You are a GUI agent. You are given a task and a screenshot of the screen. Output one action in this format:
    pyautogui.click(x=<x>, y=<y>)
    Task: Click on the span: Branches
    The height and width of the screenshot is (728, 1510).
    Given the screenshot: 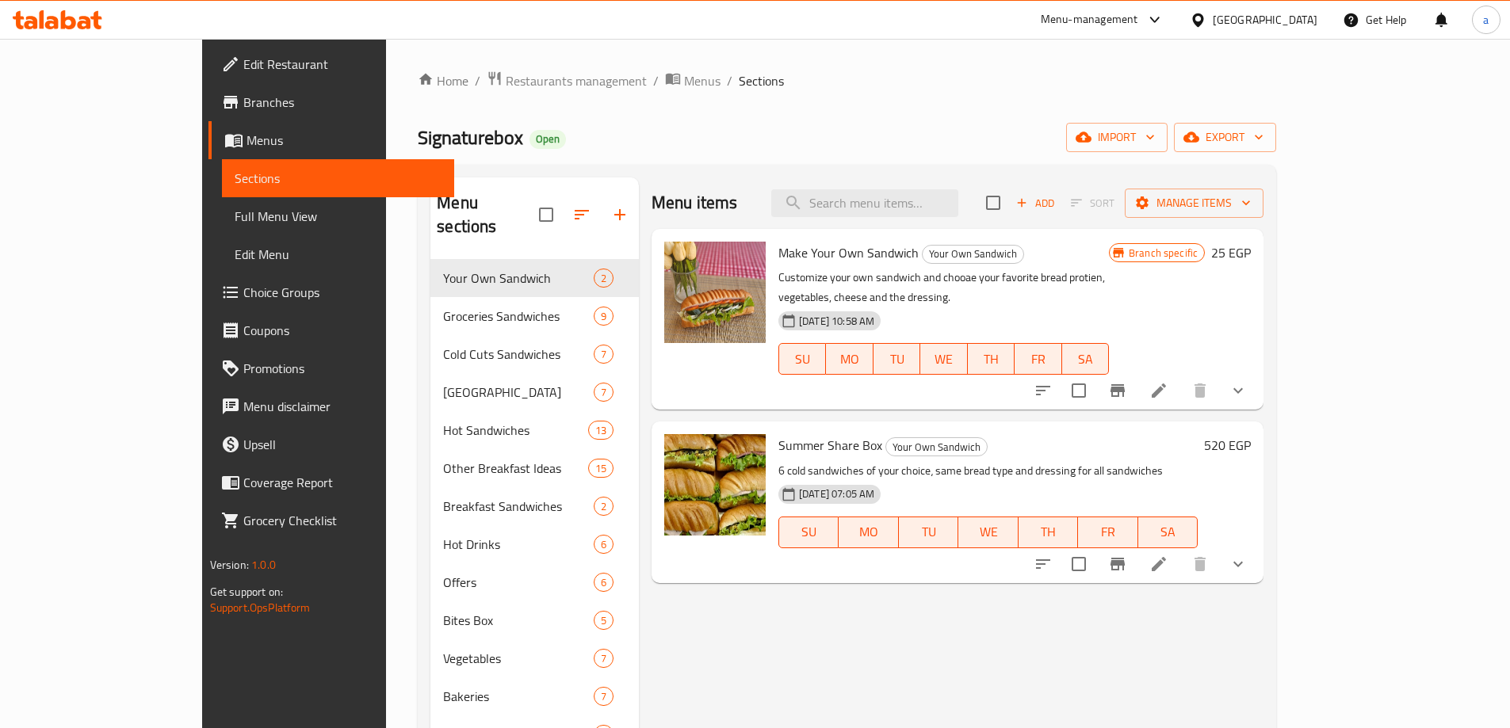 What is the action you would take?
    pyautogui.click(x=342, y=102)
    